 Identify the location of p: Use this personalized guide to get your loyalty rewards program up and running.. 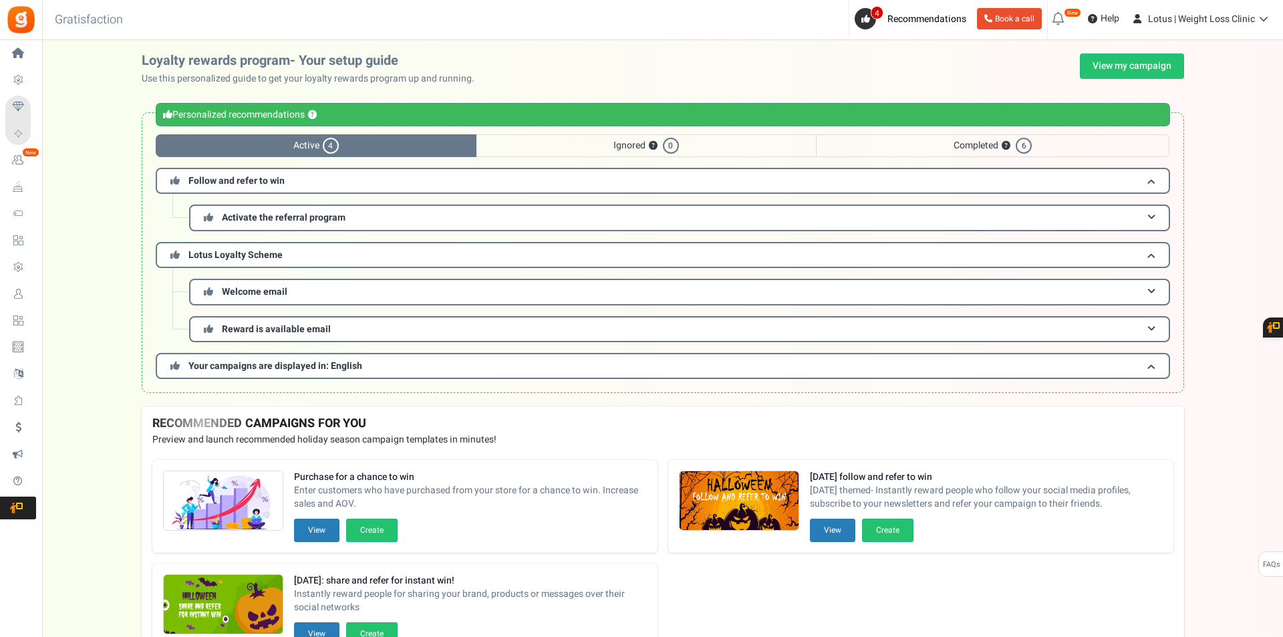
(313, 79).